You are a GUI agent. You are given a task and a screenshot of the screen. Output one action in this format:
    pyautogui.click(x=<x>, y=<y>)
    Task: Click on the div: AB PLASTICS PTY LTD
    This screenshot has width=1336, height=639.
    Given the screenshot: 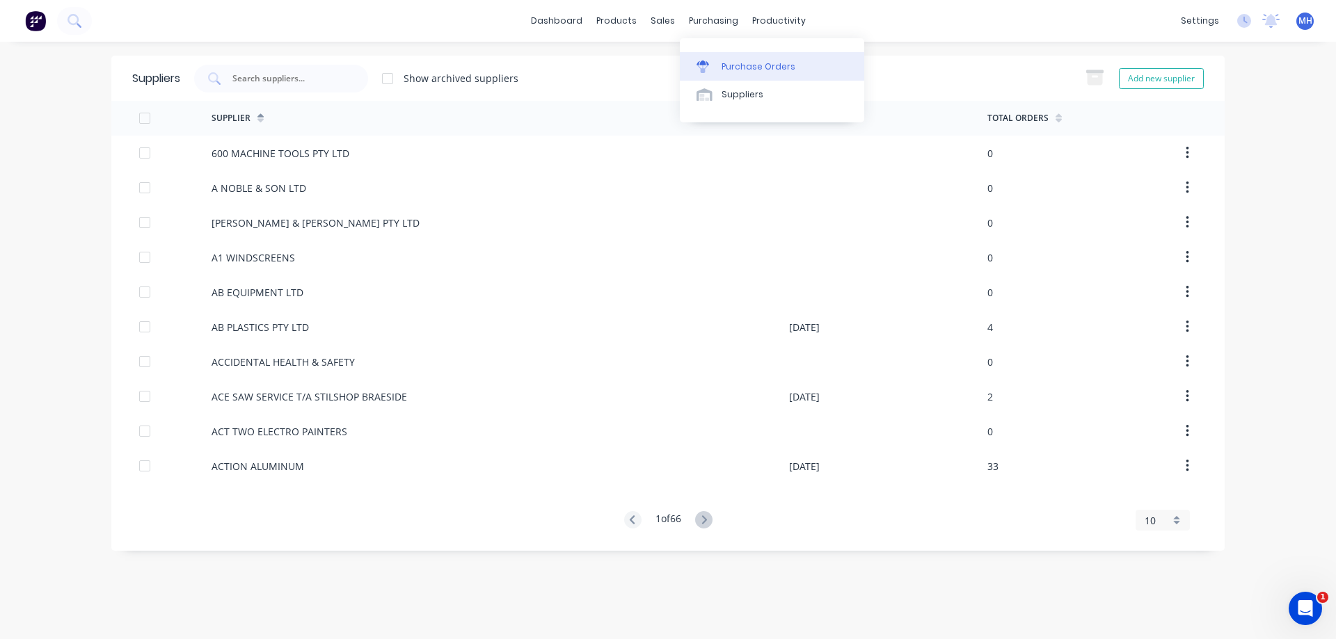 What is the action you would take?
    pyautogui.click(x=260, y=327)
    